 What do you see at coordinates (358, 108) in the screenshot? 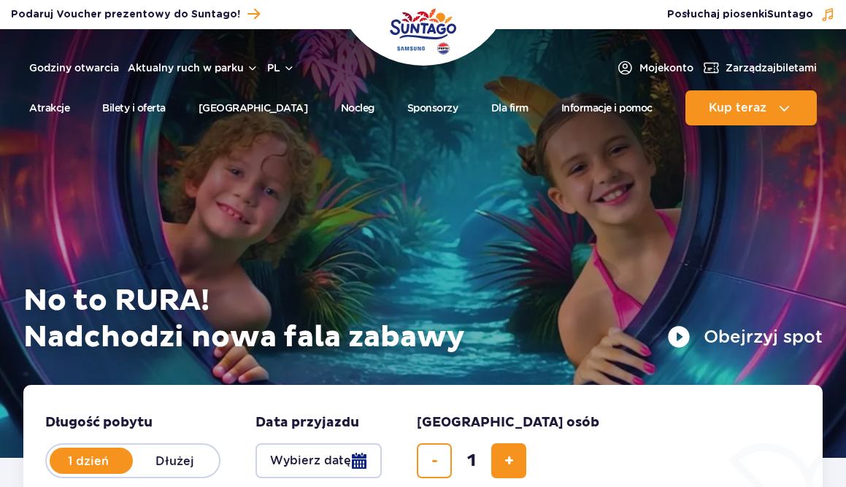
I see `a: Nocleg` at bounding box center [358, 108].